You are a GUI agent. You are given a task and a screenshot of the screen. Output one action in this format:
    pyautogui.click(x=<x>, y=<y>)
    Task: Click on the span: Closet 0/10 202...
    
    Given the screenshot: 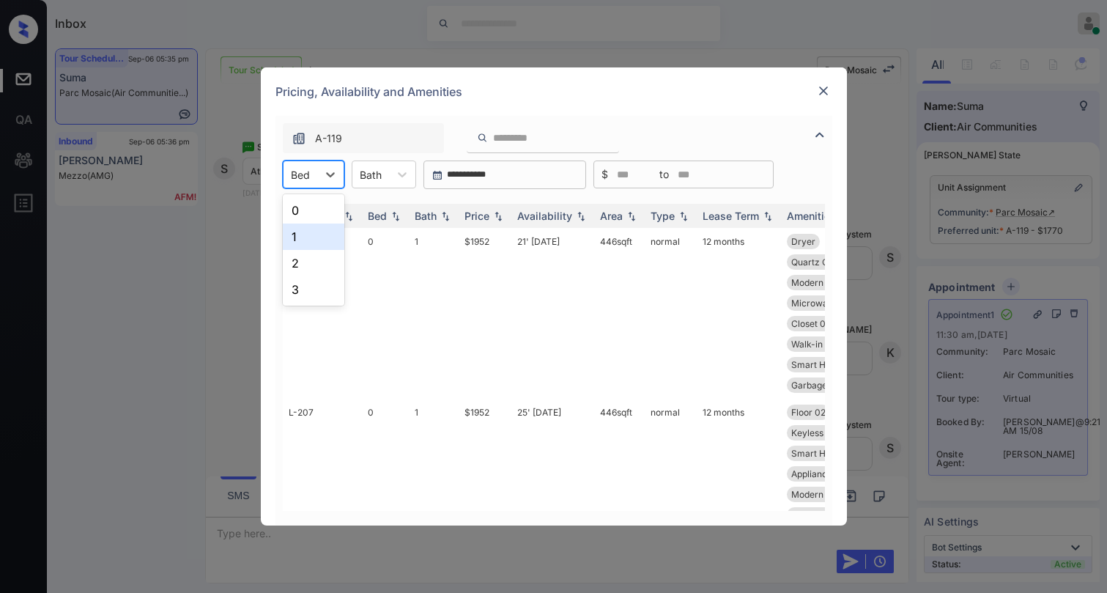 What is the action you would take?
    pyautogui.click(x=827, y=323)
    